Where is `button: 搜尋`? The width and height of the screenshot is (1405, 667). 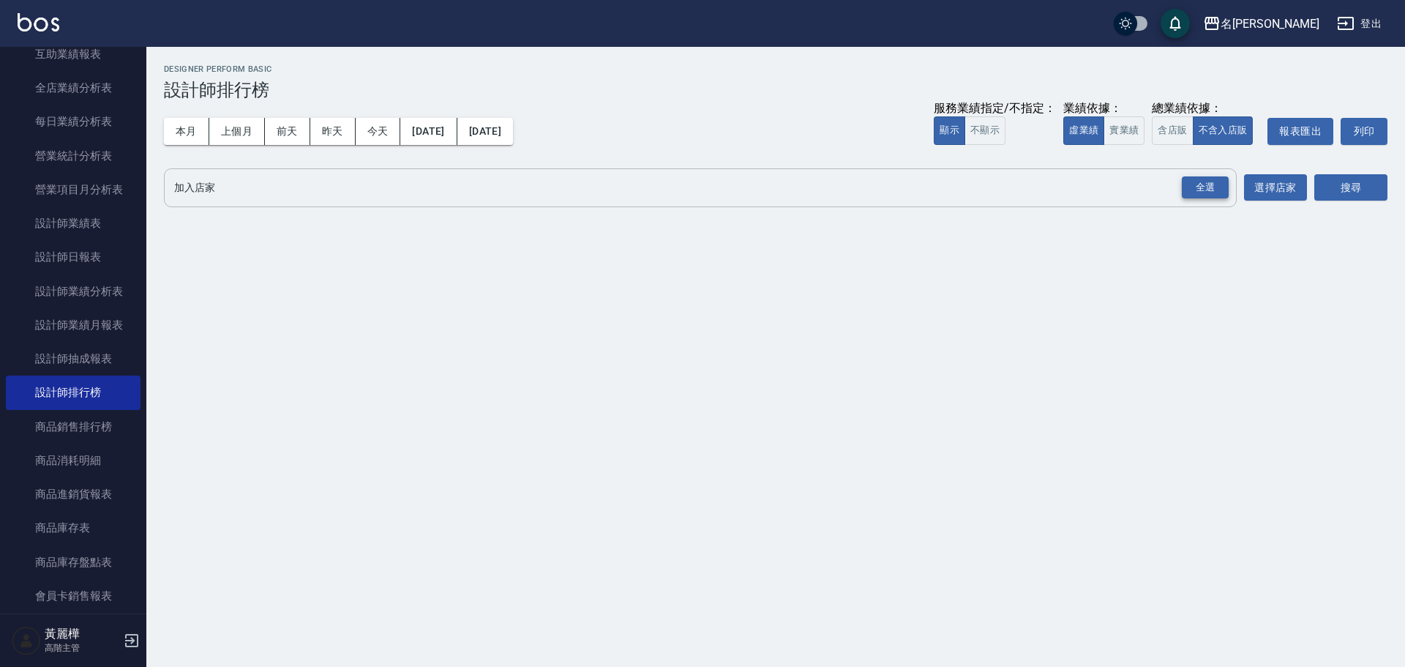
button: 搜尋 is located at coordinates (1351, 187).